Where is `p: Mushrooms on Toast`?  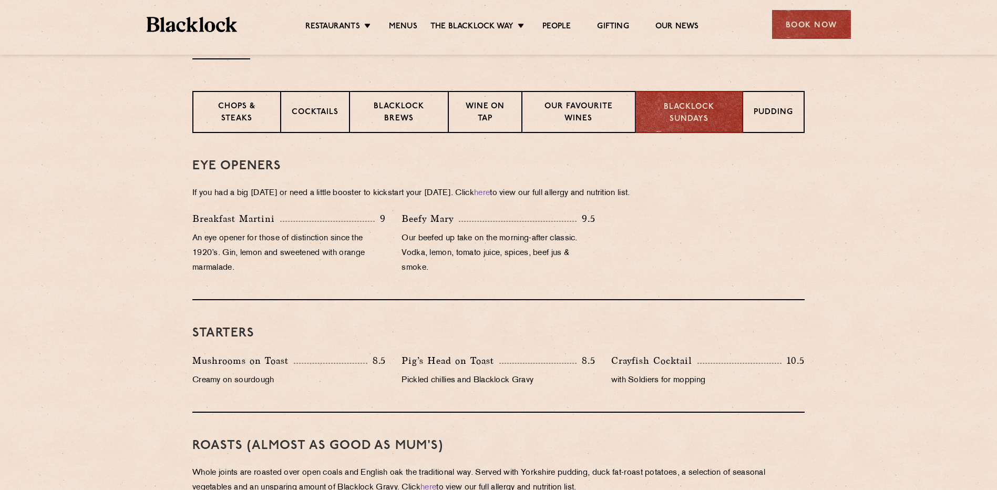
p: Mushrooms on Toast is located at coordinates (243, 361).